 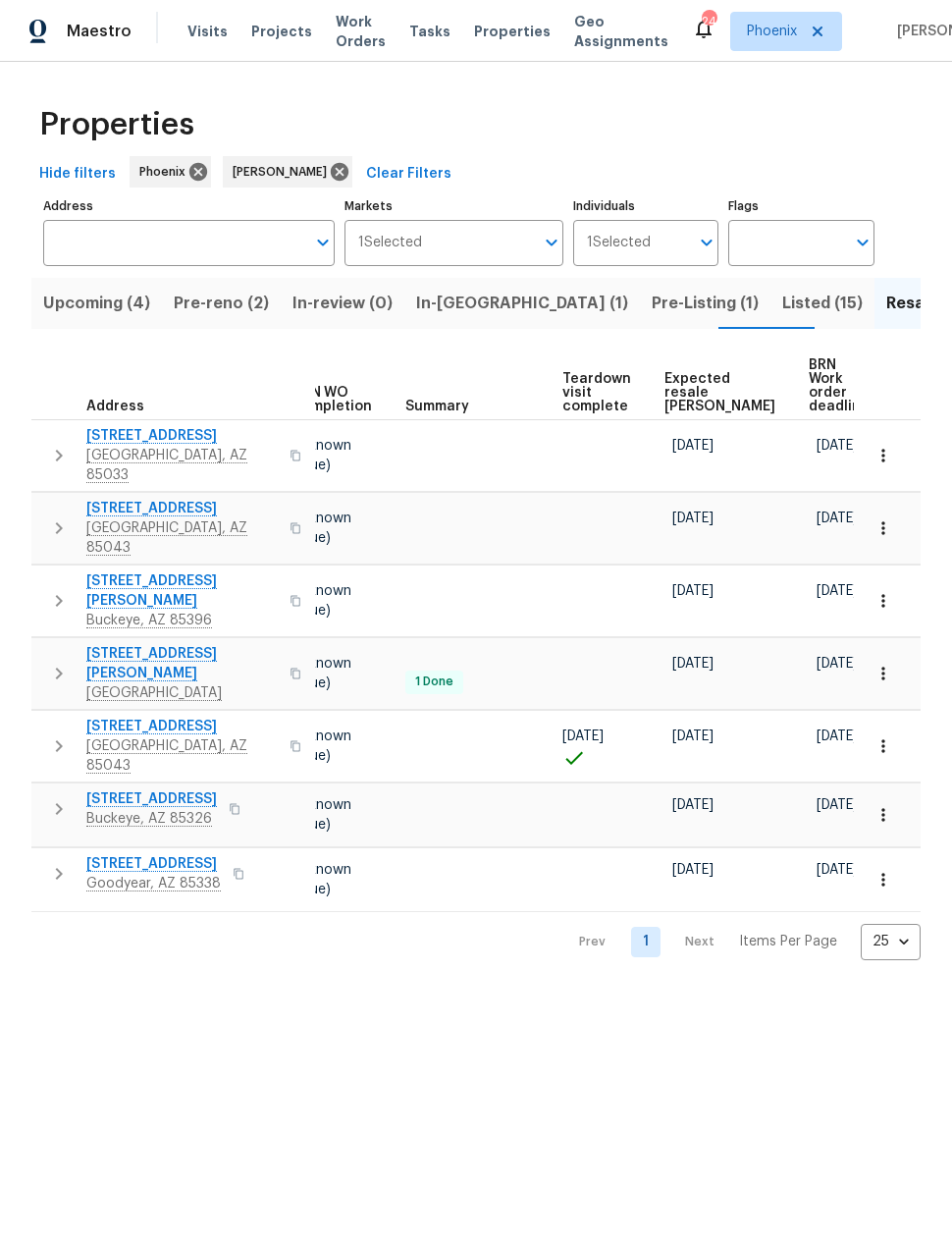 I want to click on a: Goto page 1, so click(x=647, y=942).